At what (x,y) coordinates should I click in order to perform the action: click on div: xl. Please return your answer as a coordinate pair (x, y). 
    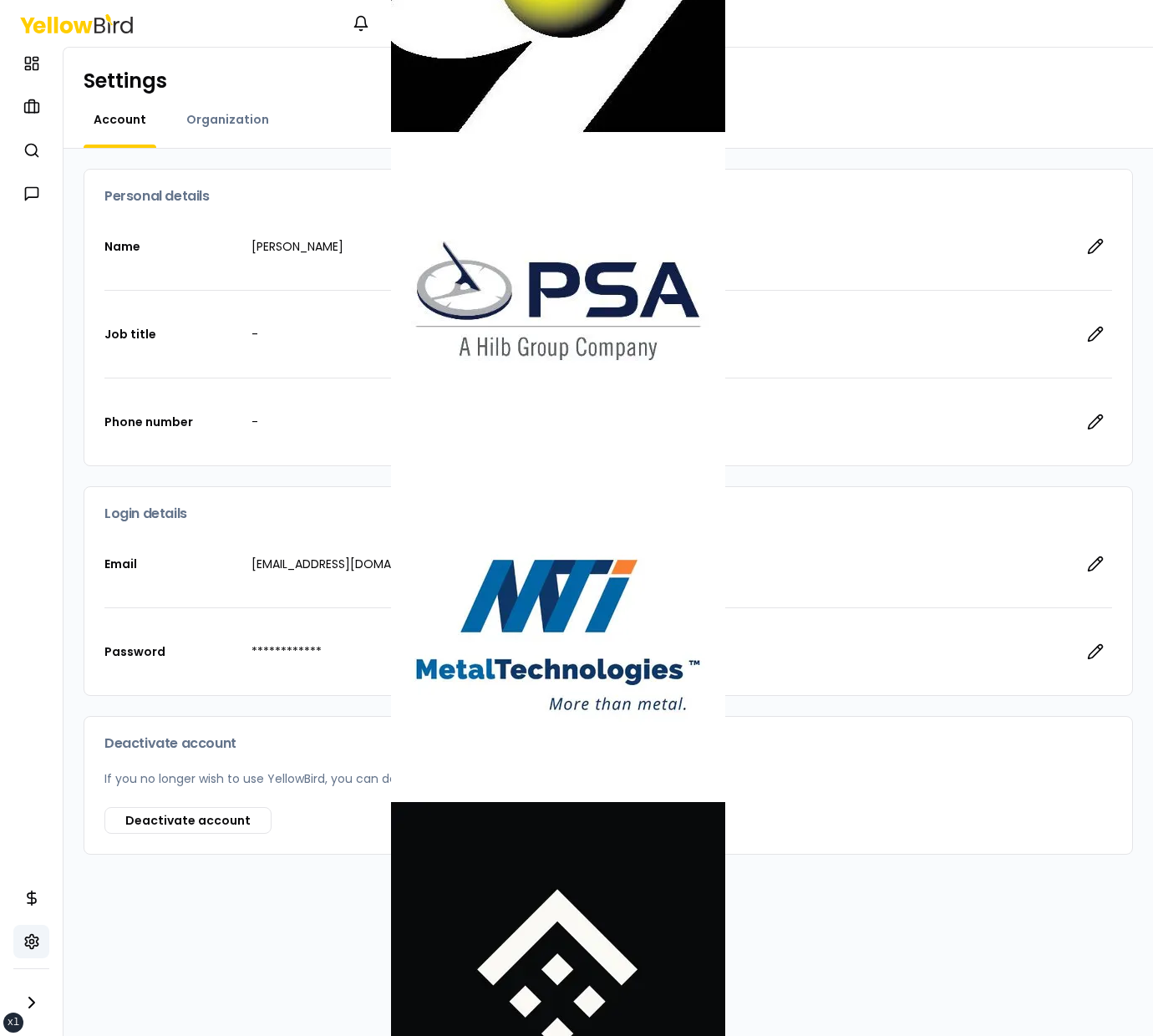
    Looking at the image, I should click on (13, 1023).